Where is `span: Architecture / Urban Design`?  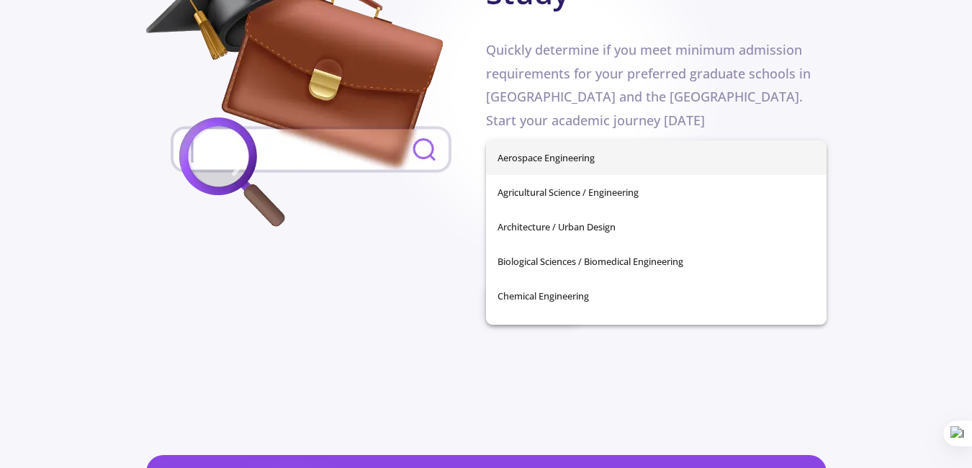
span: Architecture / Urban Design is located at coordinates (656, 227).